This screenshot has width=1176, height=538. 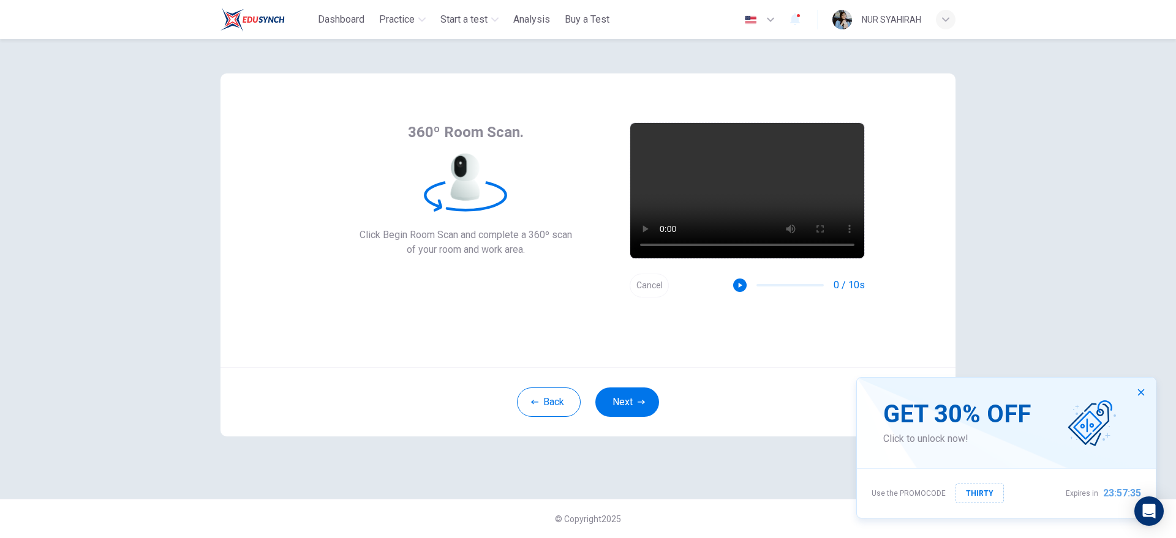 What do you see at coordinates (266, 20) in the screenshot?
I see `a: ELTC logo` at bounding box center [266, 20].